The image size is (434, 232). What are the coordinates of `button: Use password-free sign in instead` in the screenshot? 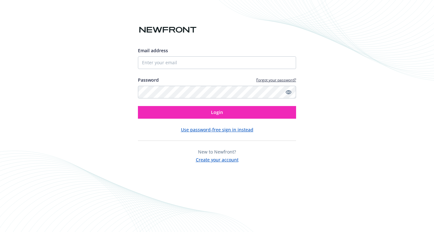 It's located at (217, 129).